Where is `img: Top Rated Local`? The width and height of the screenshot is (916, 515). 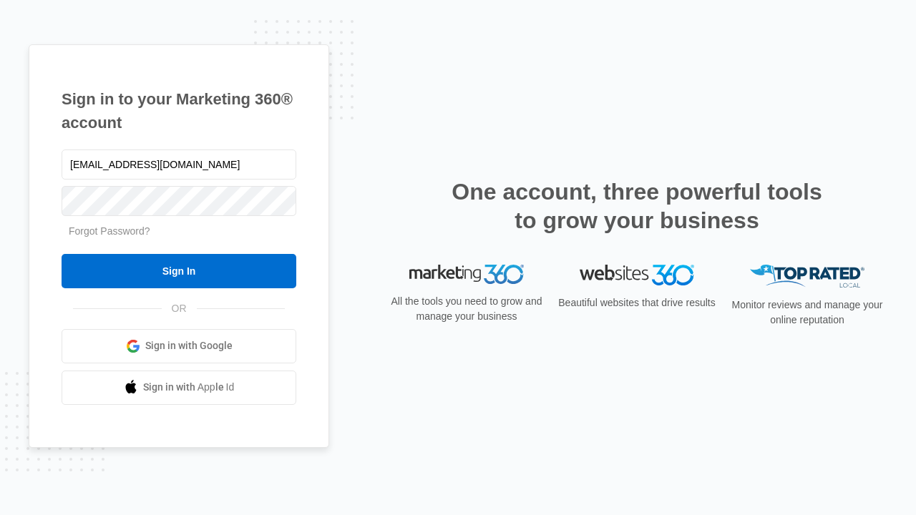 img: Top Rated Local is located at coordinates (807, 276).